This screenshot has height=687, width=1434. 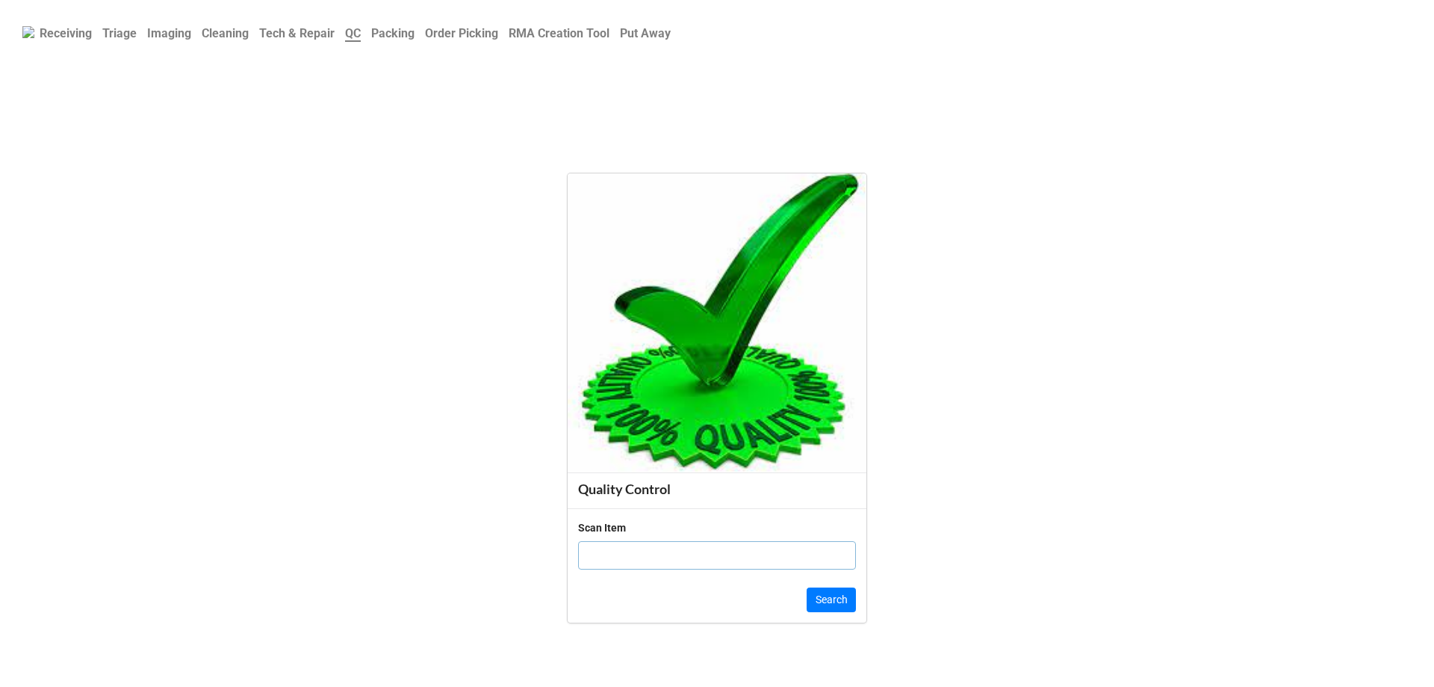 I want to click on a: Receiving, so click(x=66, y=33).